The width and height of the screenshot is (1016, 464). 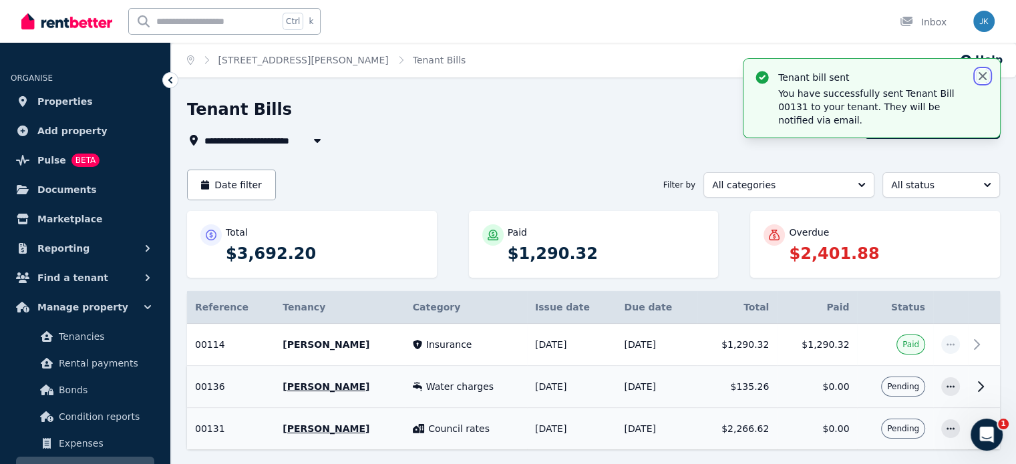 I want to click on a: Documents, so click(x=85, y=190).